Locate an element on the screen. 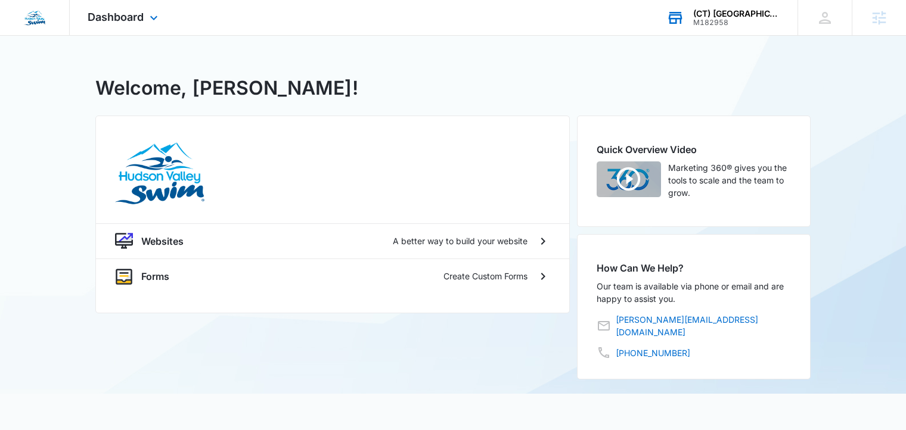 This screenshot has height=430, width=906. a: formsFormsCreate Custom Forms is located at coordinates (332, 276).